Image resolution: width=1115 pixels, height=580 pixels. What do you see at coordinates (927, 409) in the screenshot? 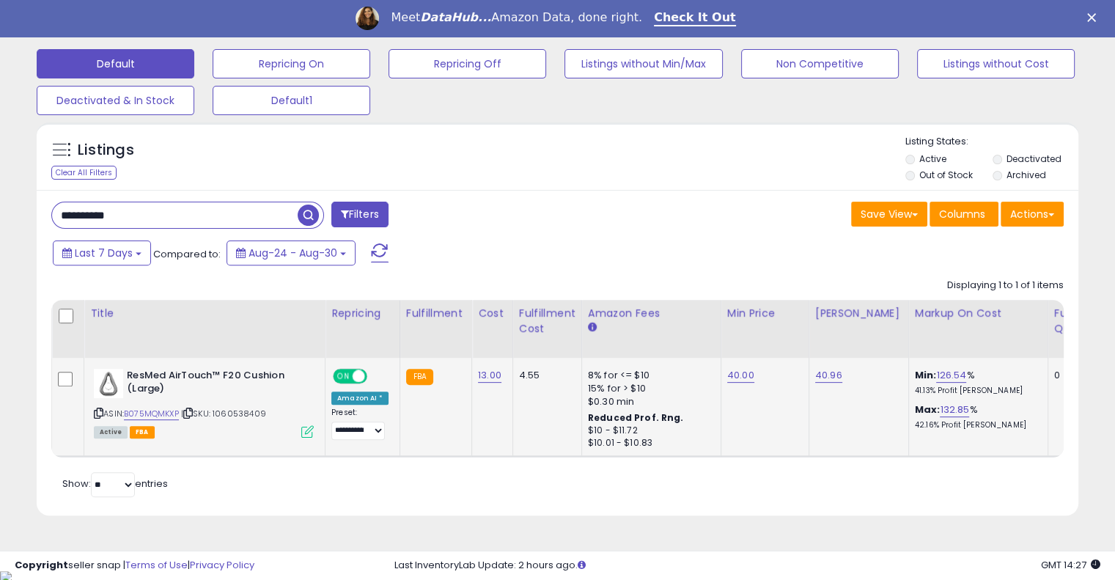
I see `b: Max:` at bounding box center [927, 409].